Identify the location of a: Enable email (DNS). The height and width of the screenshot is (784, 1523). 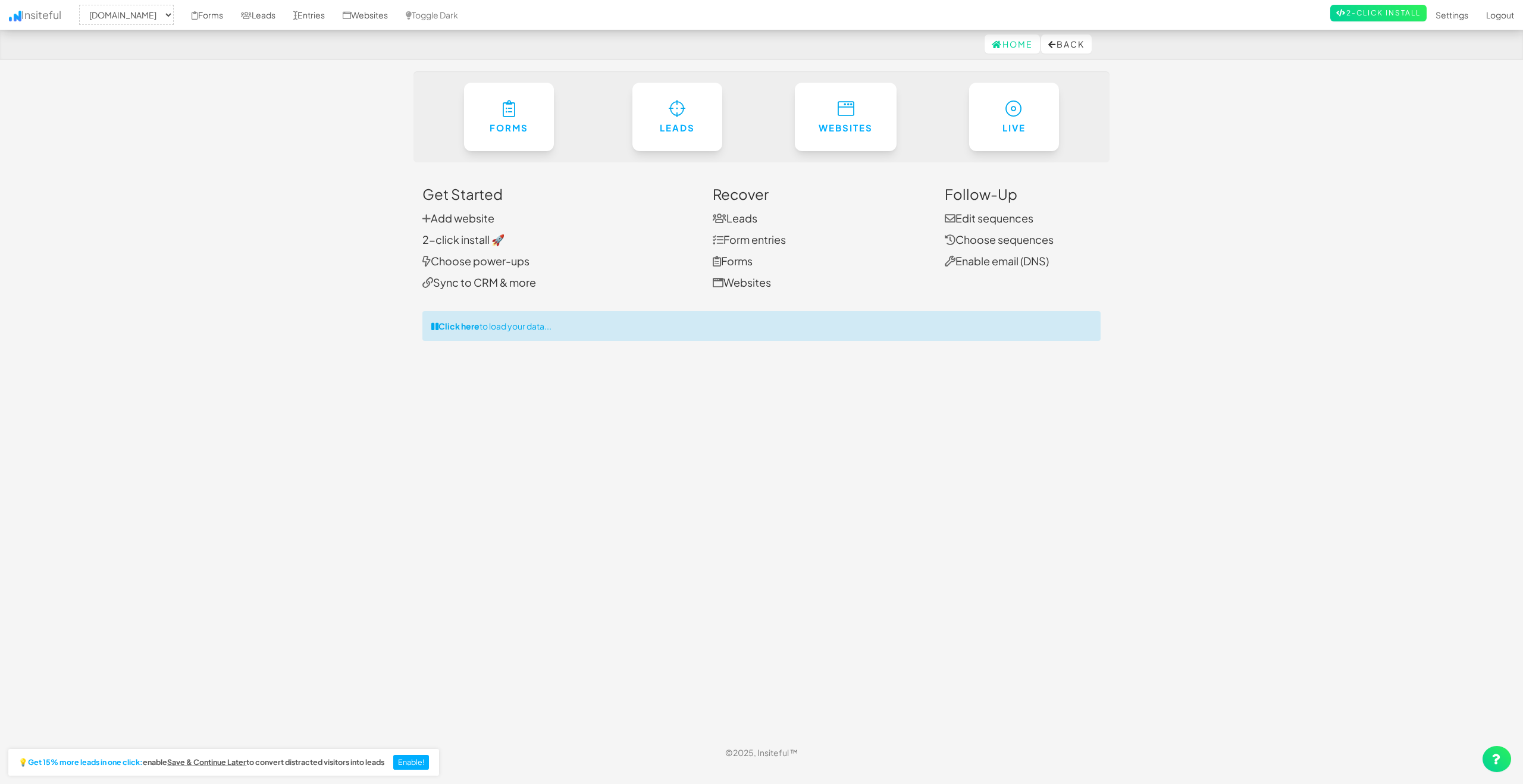
(996, 260).